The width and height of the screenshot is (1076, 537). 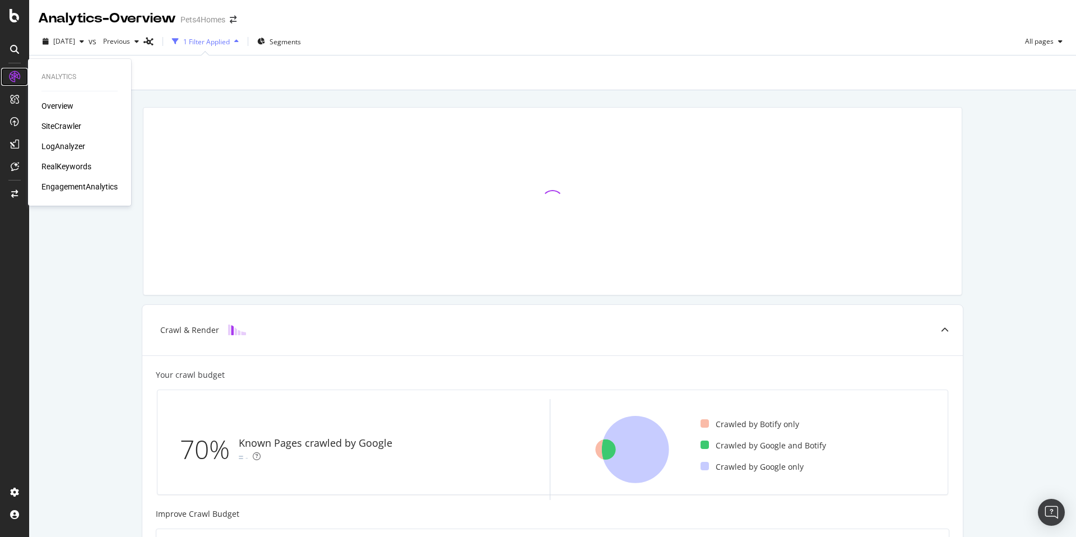 What do you see at coordinates (1037, 41) in the screenshot?
I see `span: All pages` at bounding box center [1037, 41].